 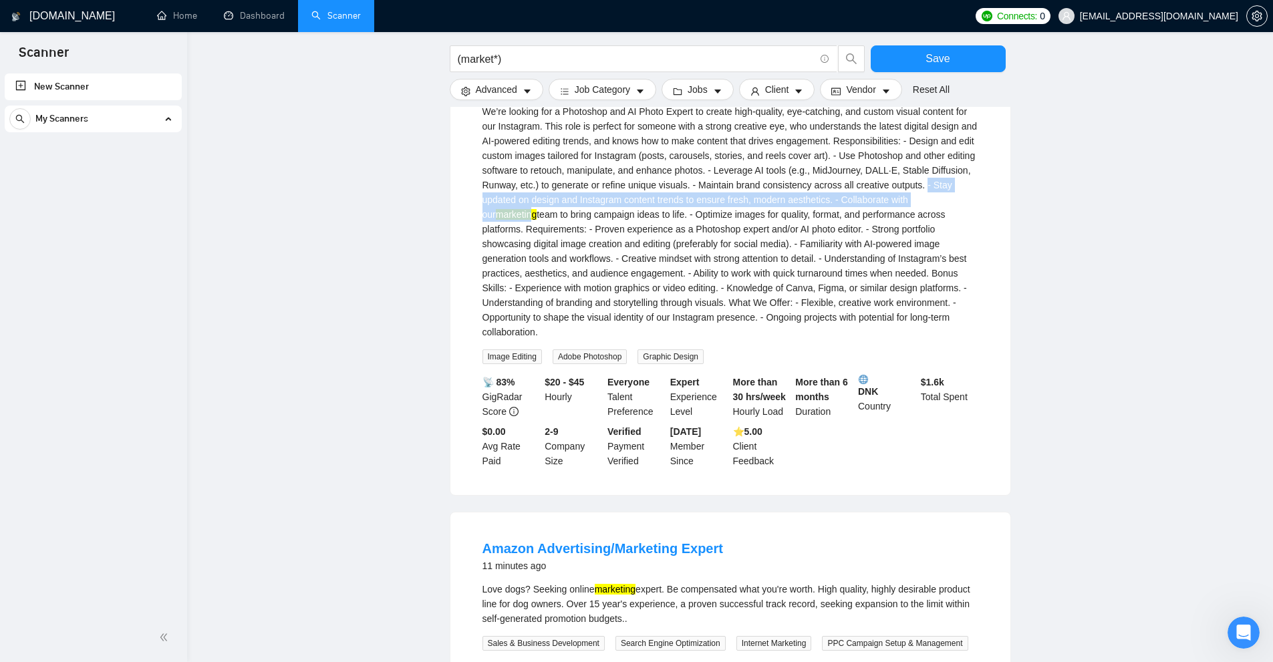 What do you see at coordinates (699, 397) in the screenshot?
I see `div: Experience Level` at bounding box center [699, 397].